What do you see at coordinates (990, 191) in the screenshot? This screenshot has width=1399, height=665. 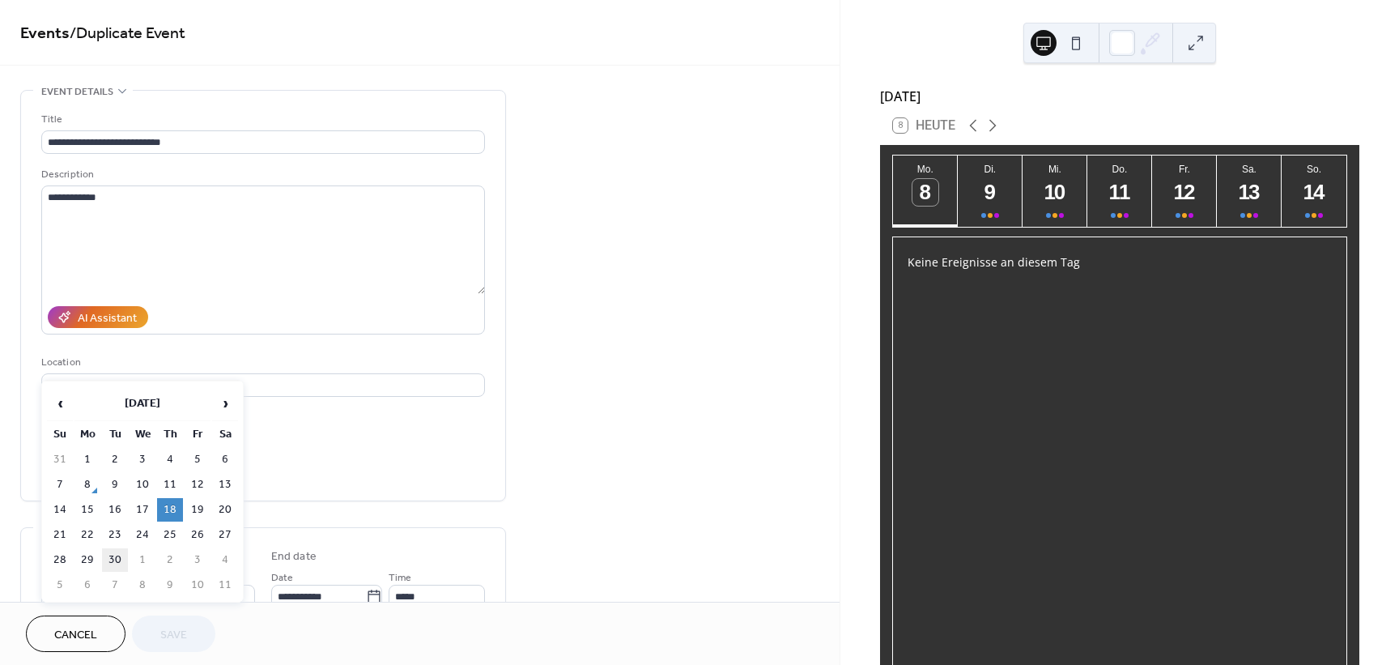 I see `button: Di.9` at bounding box center [990, 191].